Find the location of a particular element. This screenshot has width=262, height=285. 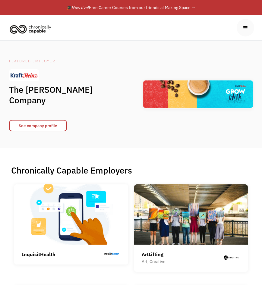

img: Chronically Capable logo is located at coordinates (30, 29).